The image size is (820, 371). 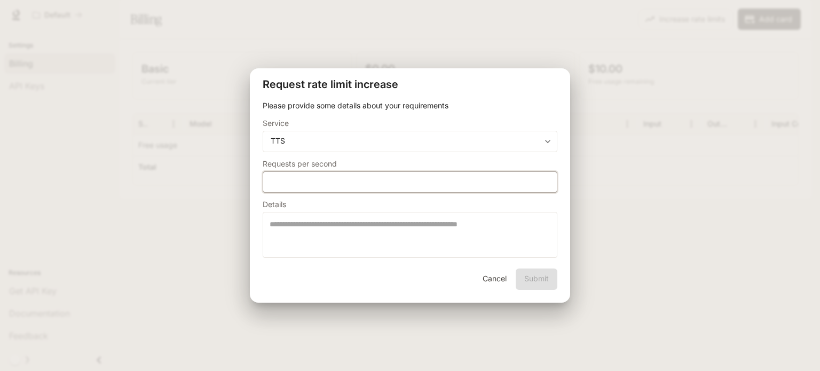 I want to click on p: Requests per second, so click(x=300, y=164).